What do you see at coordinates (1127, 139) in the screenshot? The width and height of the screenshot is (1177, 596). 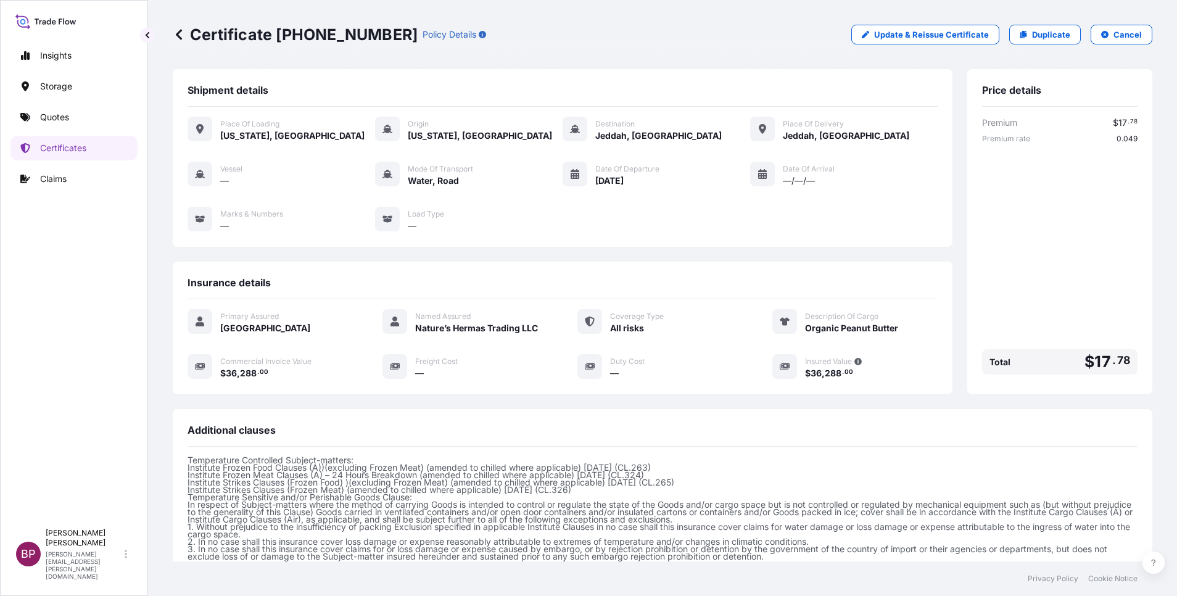 I see `span: 0.049` at bounding box center [1127, 139].